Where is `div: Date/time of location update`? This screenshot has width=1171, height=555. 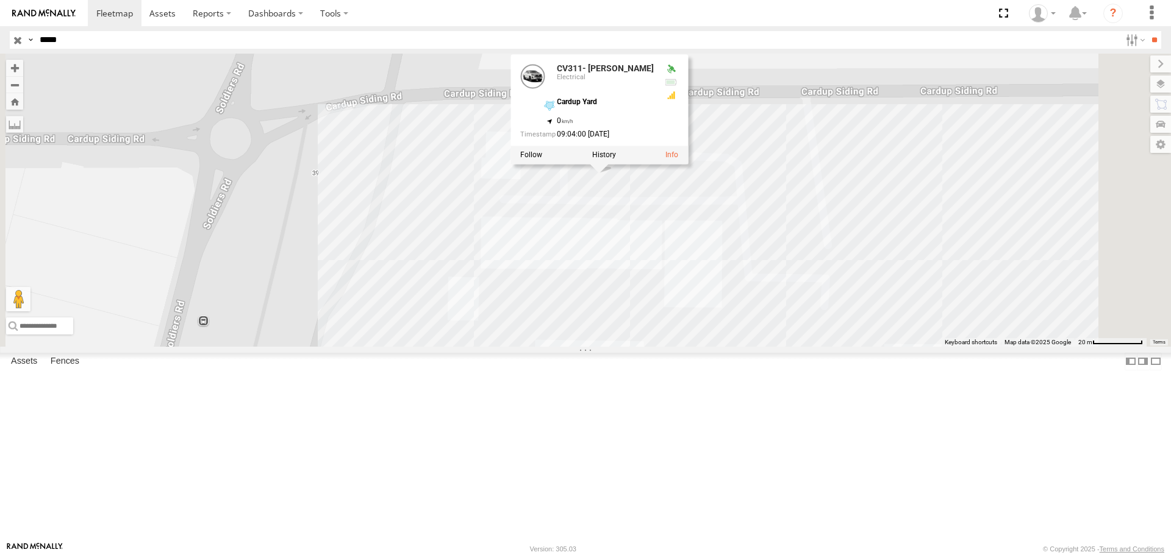
div: Date/time of location update is located at coordinates (586, 134).